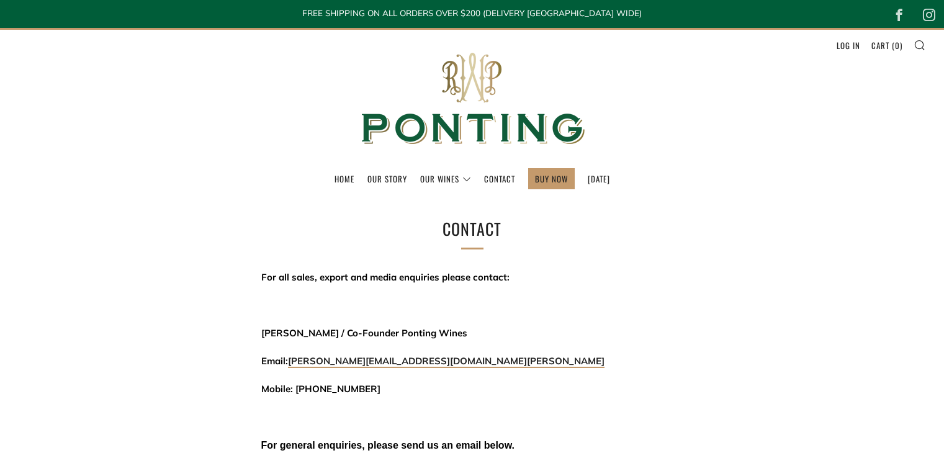 This screenshot has height=453, width=944. What do you see at coordinates (388, 445) in the screenshot?
I see `span: For general enquiries, please send us an email below.` at bounding box center [388, 445].